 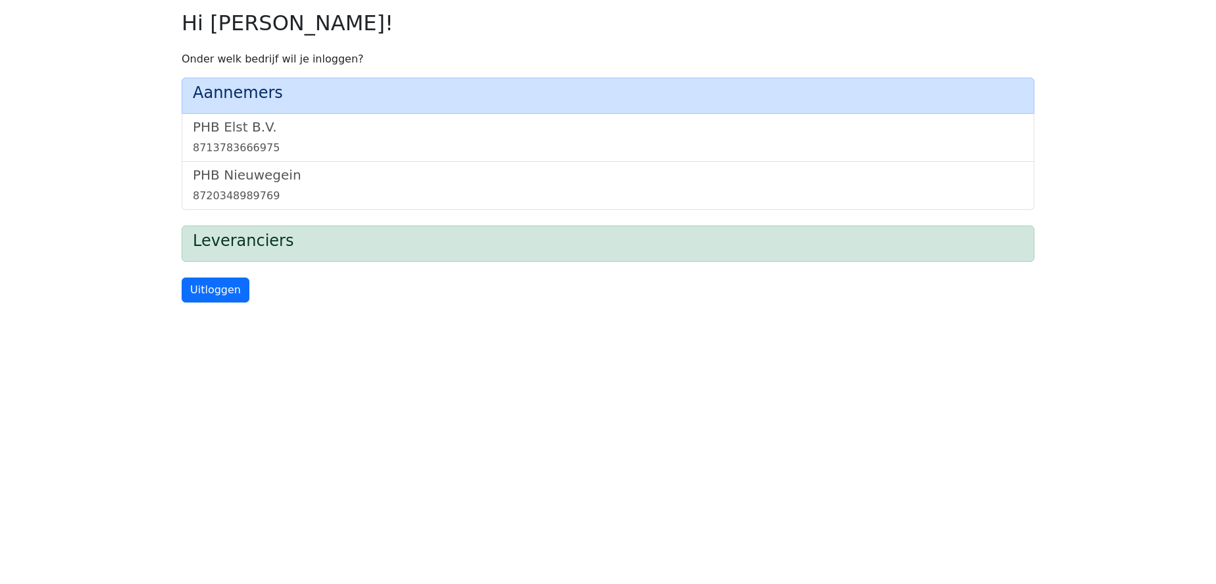 I want to click on h4: Aannemers, so click(x=608, y=93).